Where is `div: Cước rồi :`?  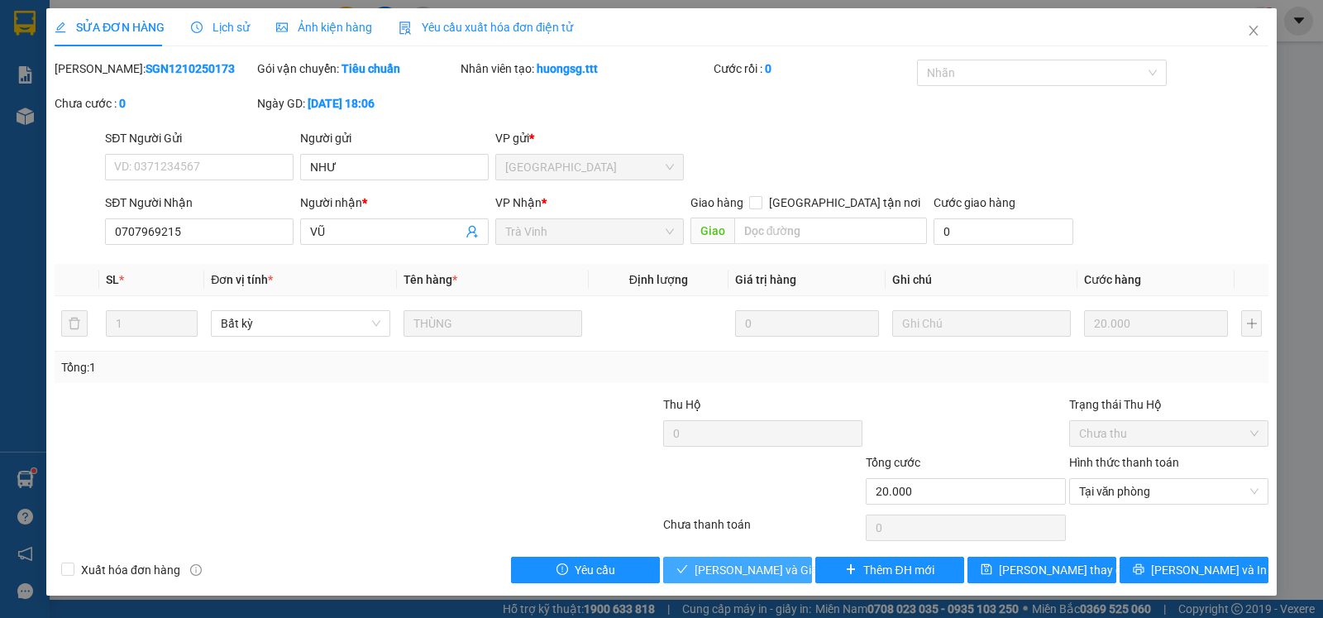
div: Cước rồi : is located at coordinates (813, 69).